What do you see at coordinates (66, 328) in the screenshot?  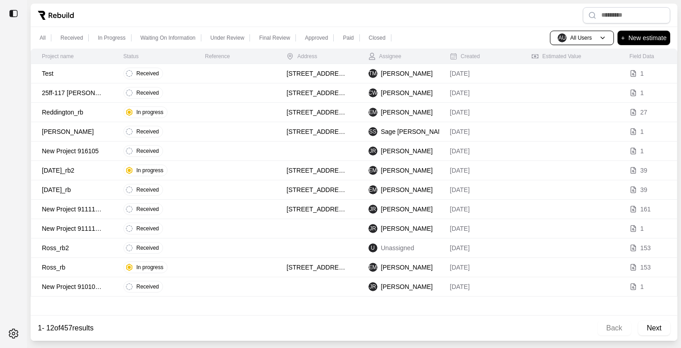 I see `p: 1 - 12 of 457 results` at bounding box center [66, 328].